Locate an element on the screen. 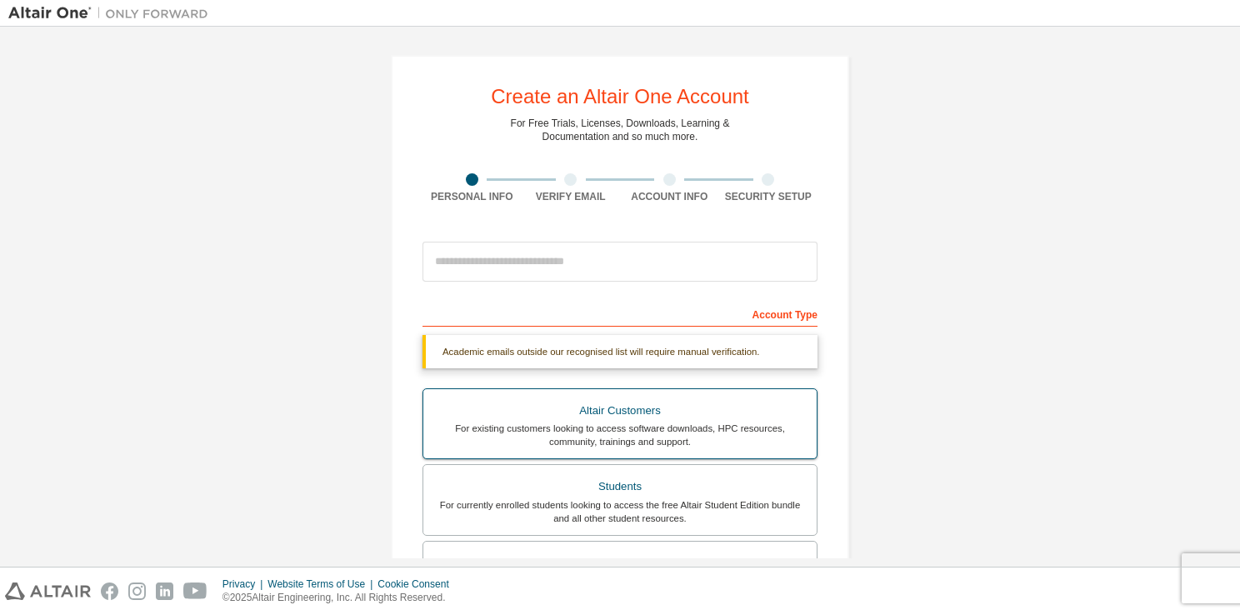  div: For Free Trials, Licenses, Downloads, Learning & Documentation and so much more. is located at coordinates (620, 130).